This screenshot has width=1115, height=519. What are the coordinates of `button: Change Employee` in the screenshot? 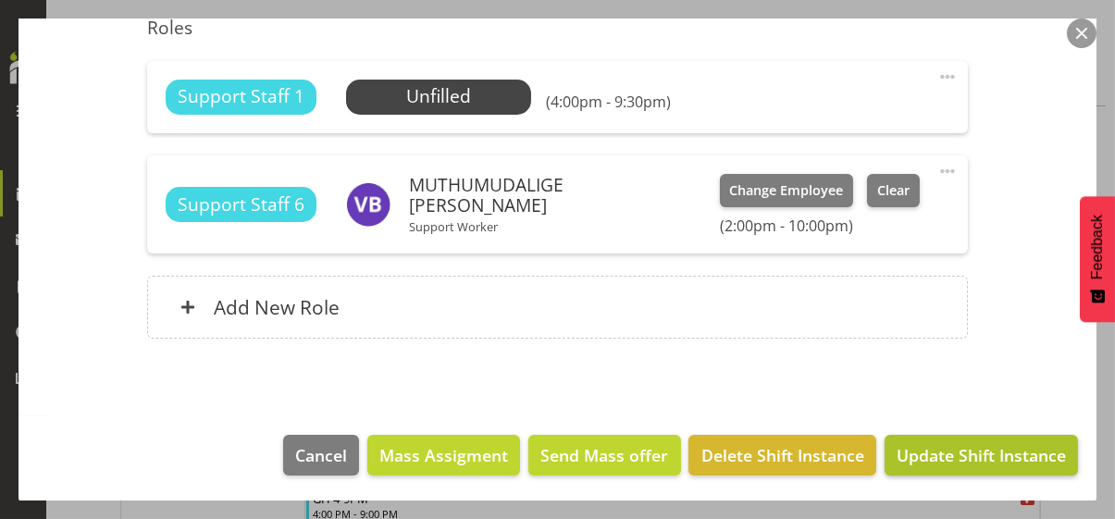 It's located at (786, 191).